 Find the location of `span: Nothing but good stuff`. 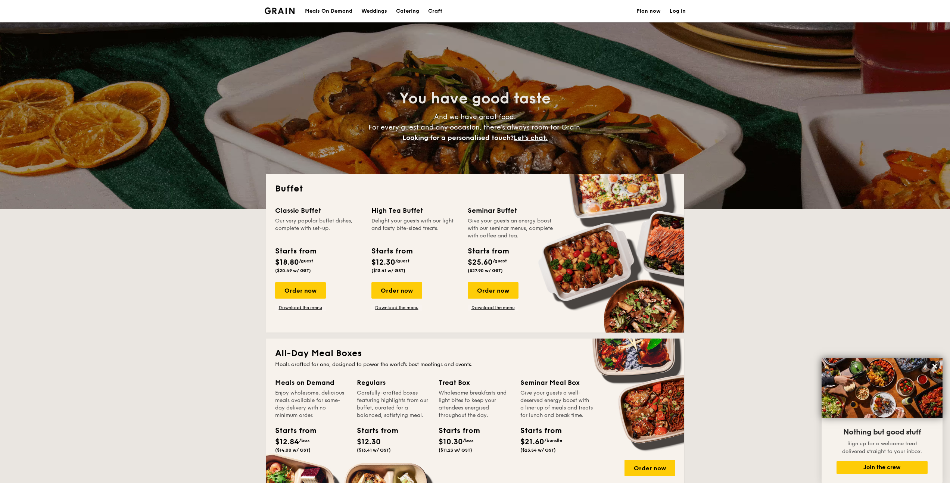

span: Nothing but good stuff is located at coordinates (882, 432).